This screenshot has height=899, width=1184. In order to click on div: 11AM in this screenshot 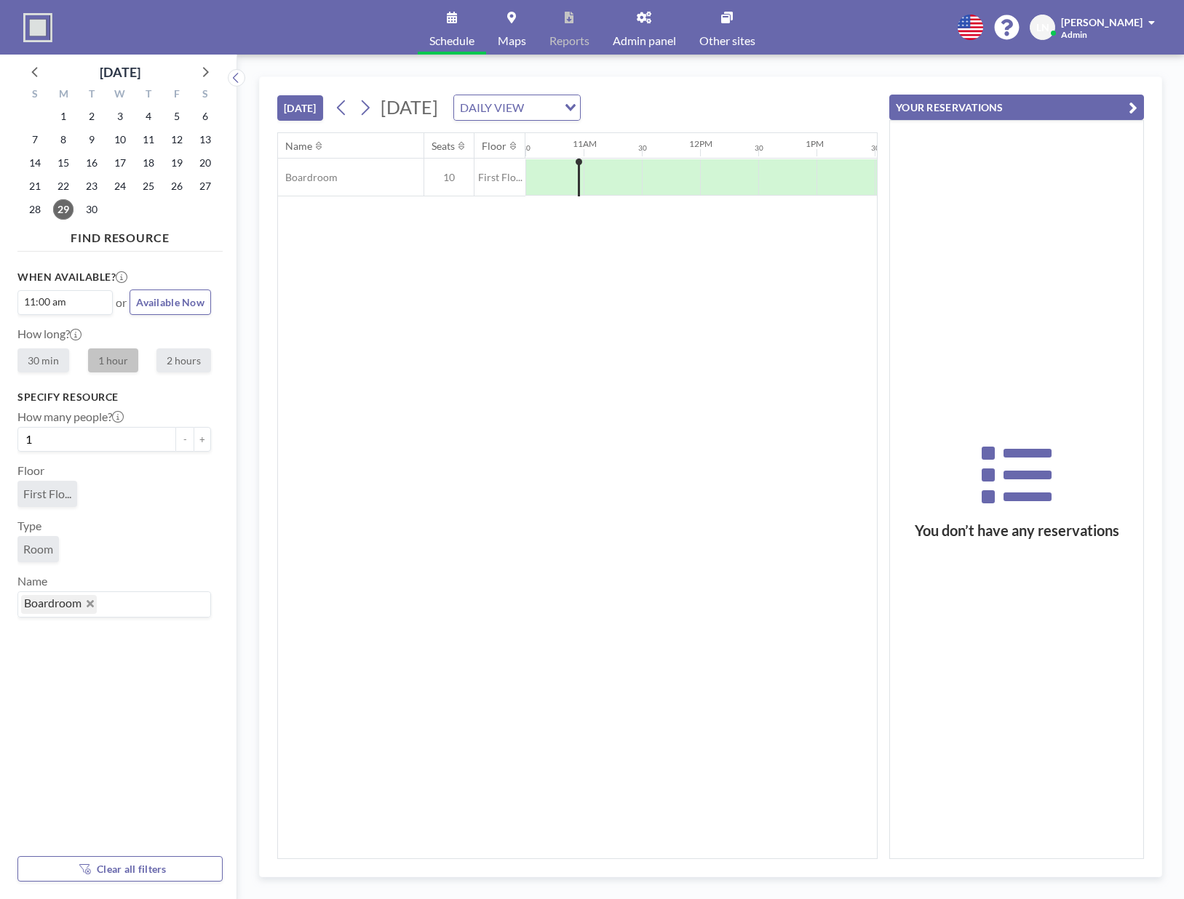, I will do `click(584, 143)`.